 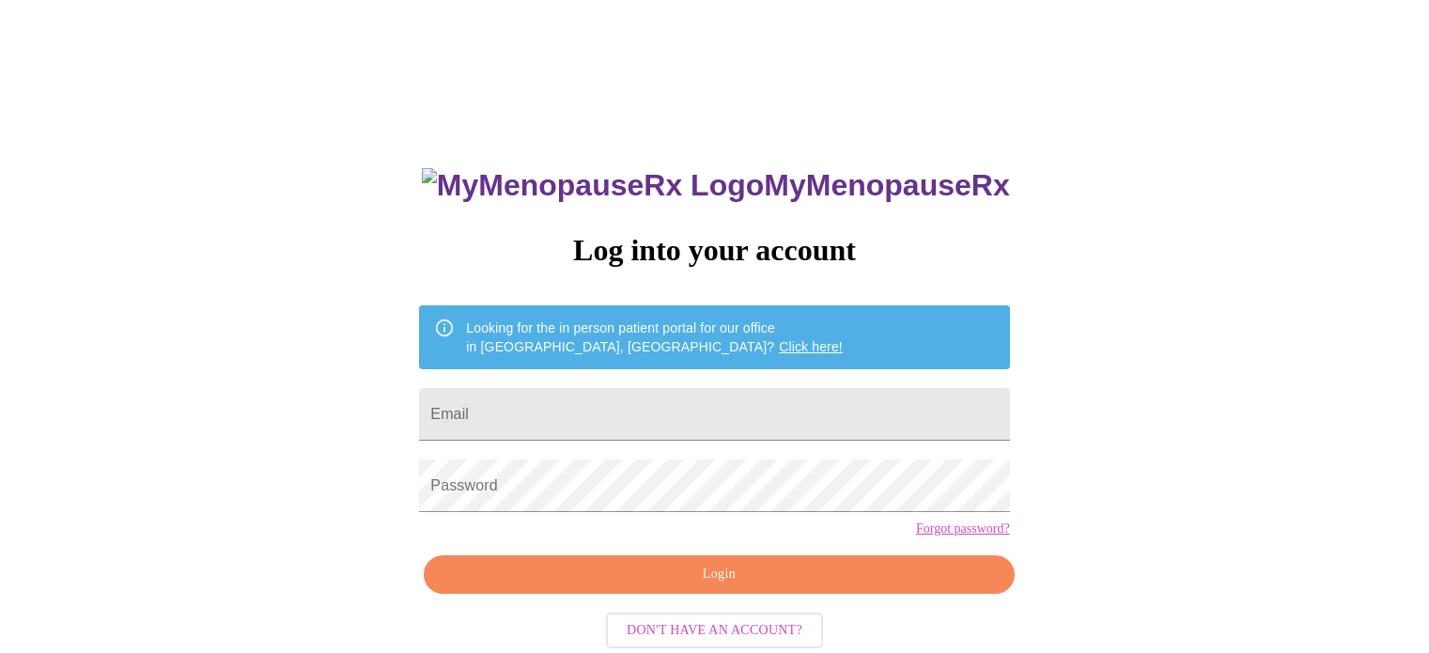 I want to click on span: Don't have an account?, so click(x=714, y=631).